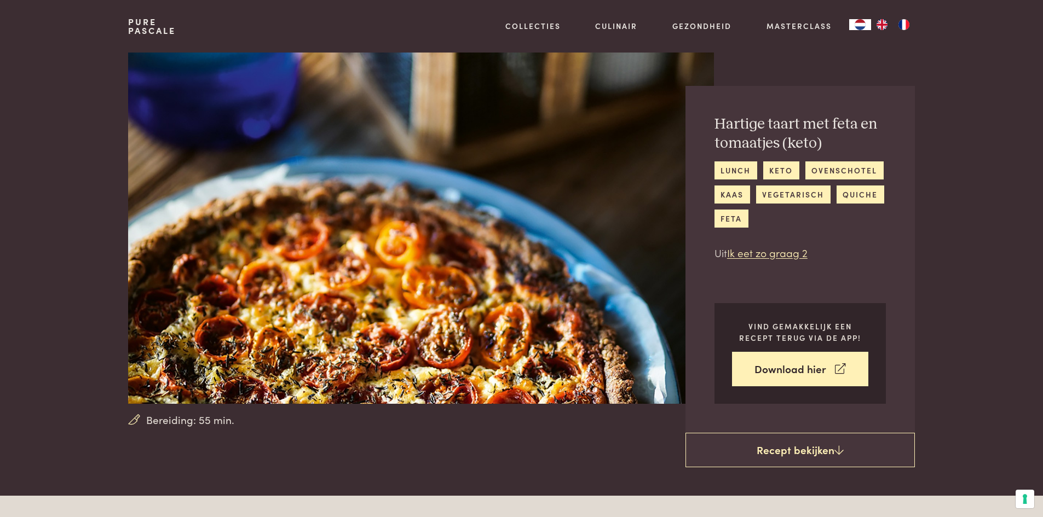 The height and width of the screenshot is (517, 1043). I want to click on a: feta, so click(732, 218).